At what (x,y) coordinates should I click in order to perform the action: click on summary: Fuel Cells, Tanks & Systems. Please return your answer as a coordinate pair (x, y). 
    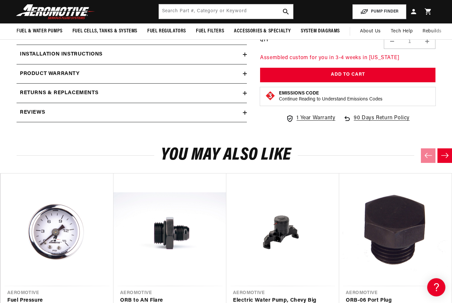
    Looking at the image, I should click on (105, 31).